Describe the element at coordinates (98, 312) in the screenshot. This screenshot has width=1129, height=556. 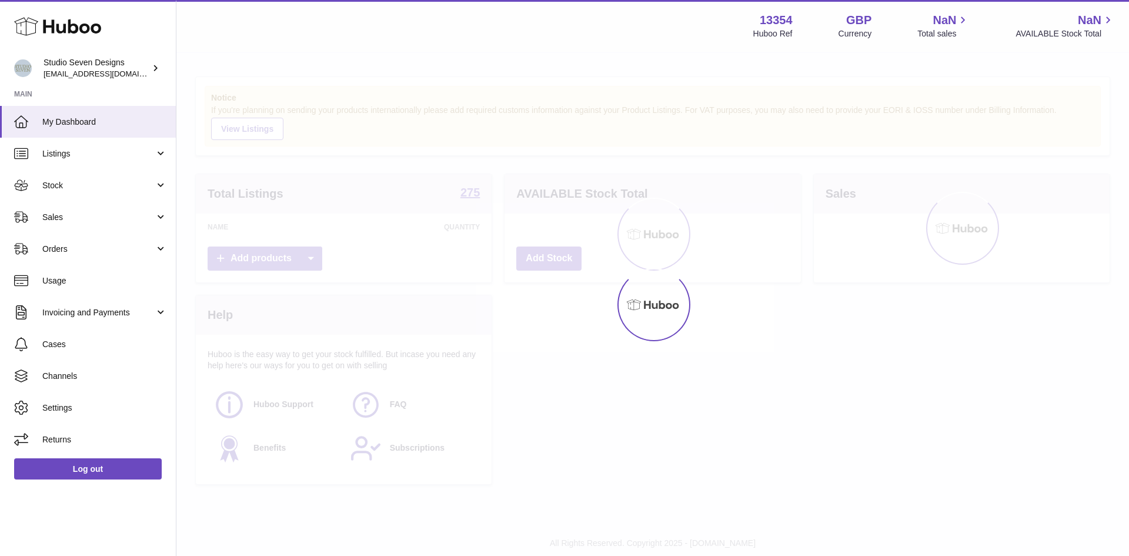
I see `span: Invoicing and Payments` at that location.